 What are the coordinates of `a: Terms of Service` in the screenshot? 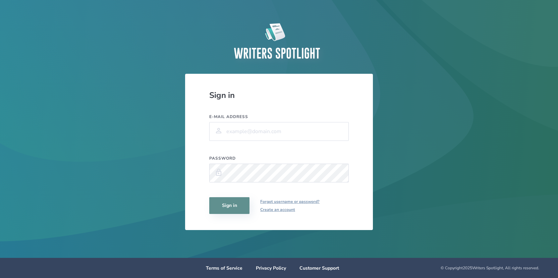 It's located at (224, 268).